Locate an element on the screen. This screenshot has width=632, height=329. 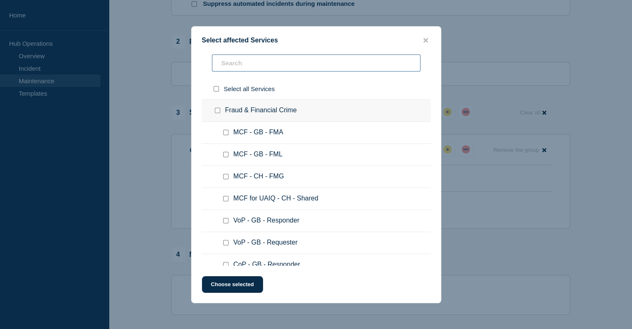
span: VoP - GB - Responder is located at coordinates (266, 221).